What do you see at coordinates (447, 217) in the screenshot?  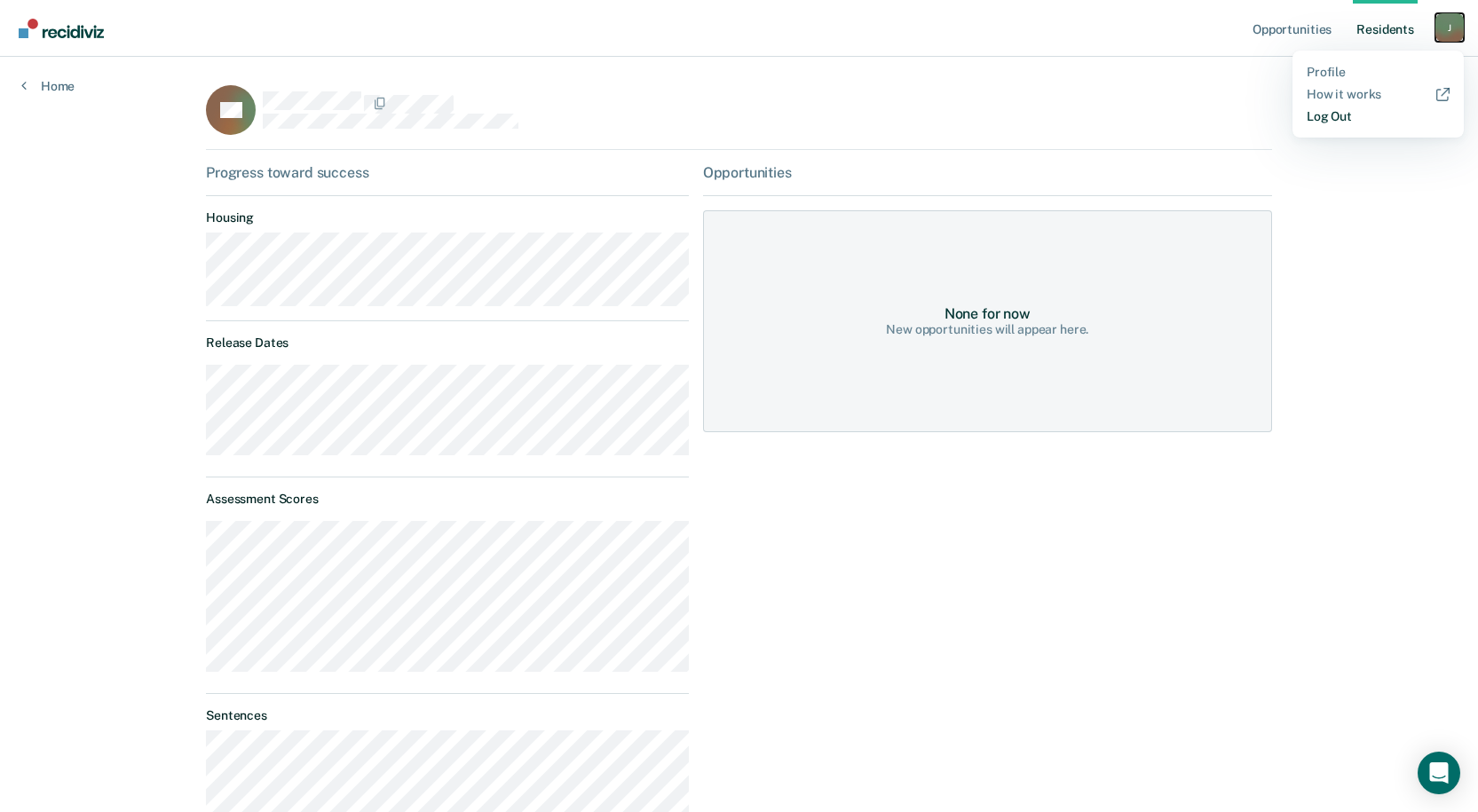 I see `dt: Housing` at bounding box center [447, 217].